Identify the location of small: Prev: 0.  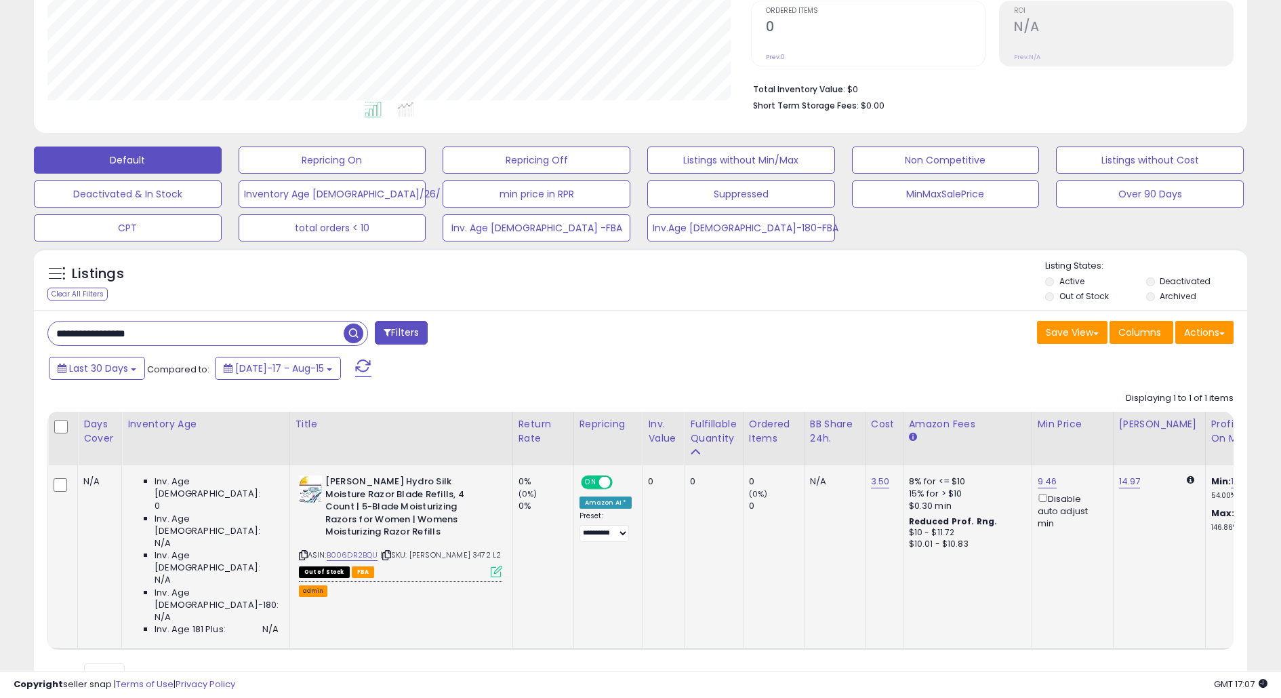
(776, 57).